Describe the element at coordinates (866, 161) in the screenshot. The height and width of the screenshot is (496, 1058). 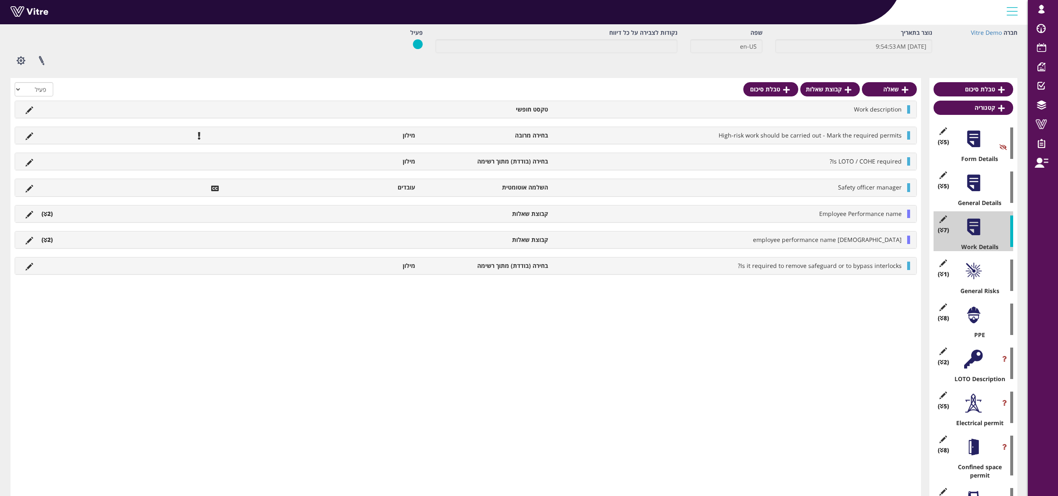
I see `span: Is LOTO / COHE required?` at that location.